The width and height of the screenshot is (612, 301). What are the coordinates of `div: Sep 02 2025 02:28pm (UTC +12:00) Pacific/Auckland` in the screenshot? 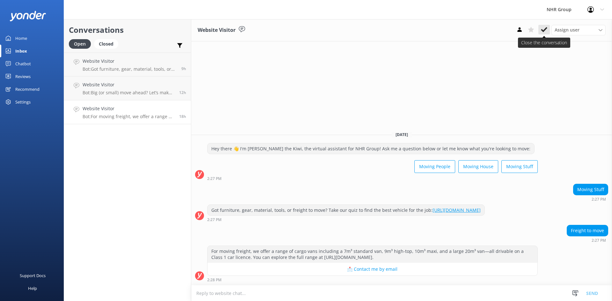 It's located at (373, 280).